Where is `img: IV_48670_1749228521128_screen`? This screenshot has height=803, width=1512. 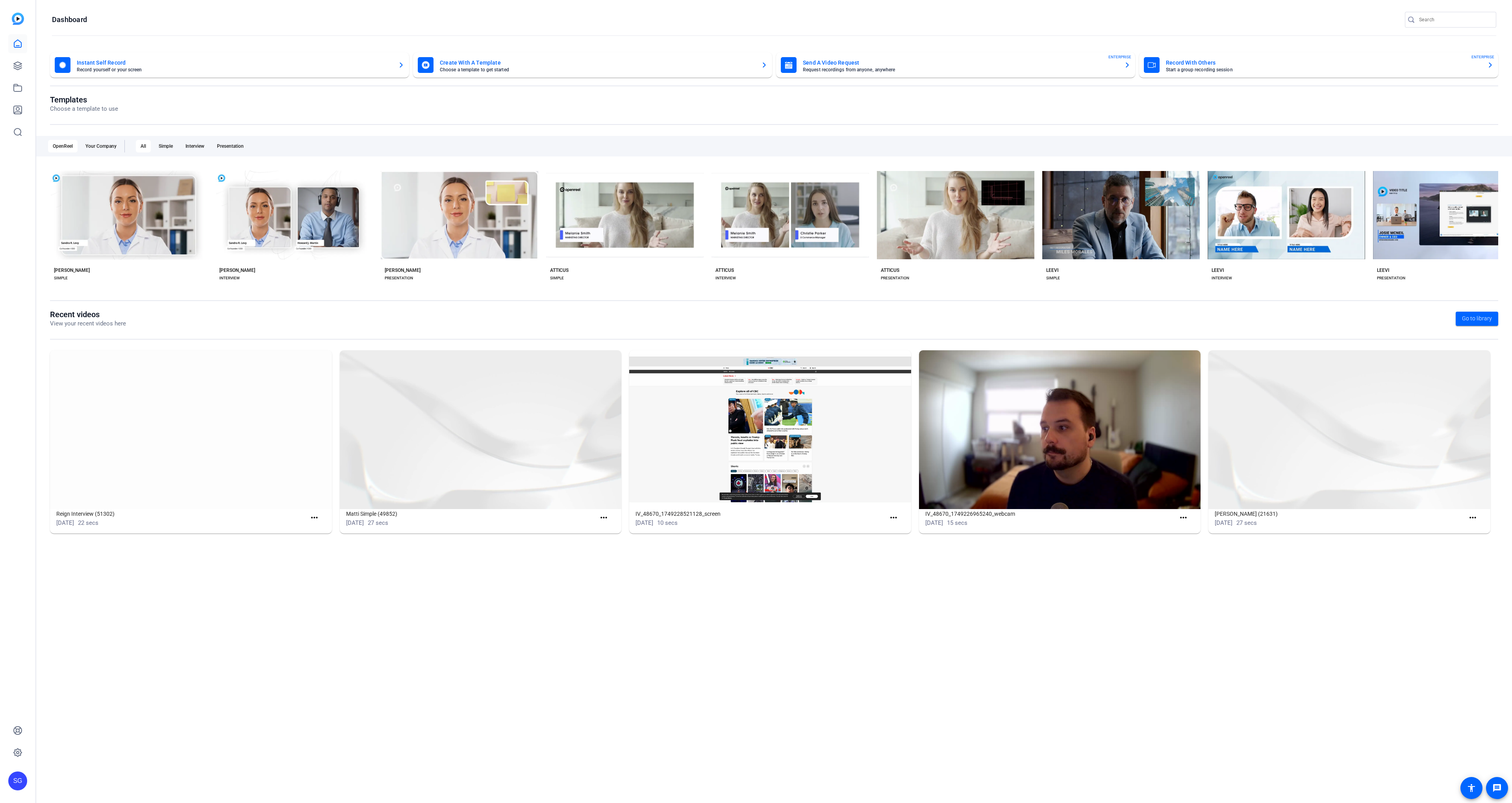
img: IV_48670_1749228521128_screen is located at coordinates (770, 430).